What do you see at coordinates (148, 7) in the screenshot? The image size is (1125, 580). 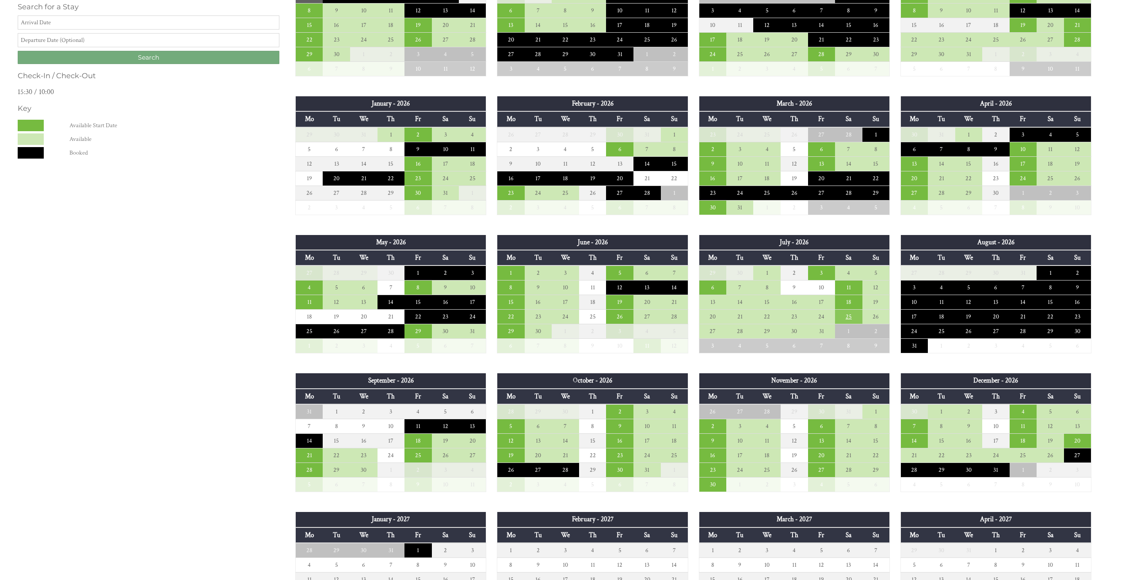 I see `h3: Search for a Stay` at bounding box center [148, 7].